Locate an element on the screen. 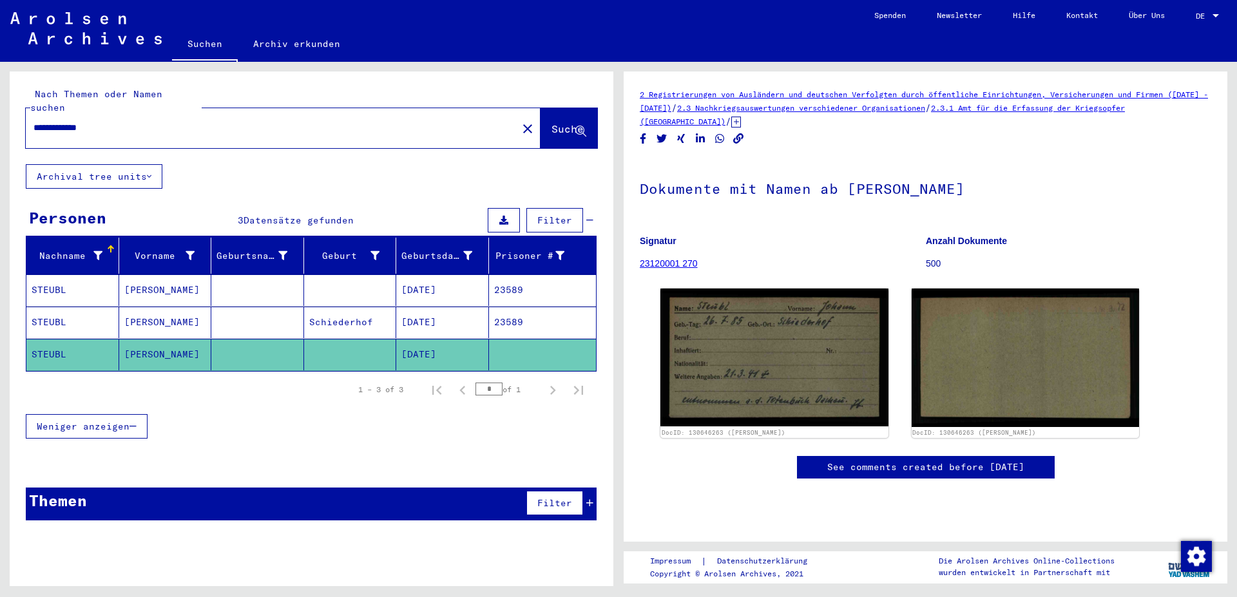  span: Datensätze gefunden is located at coordinates (298, 220).